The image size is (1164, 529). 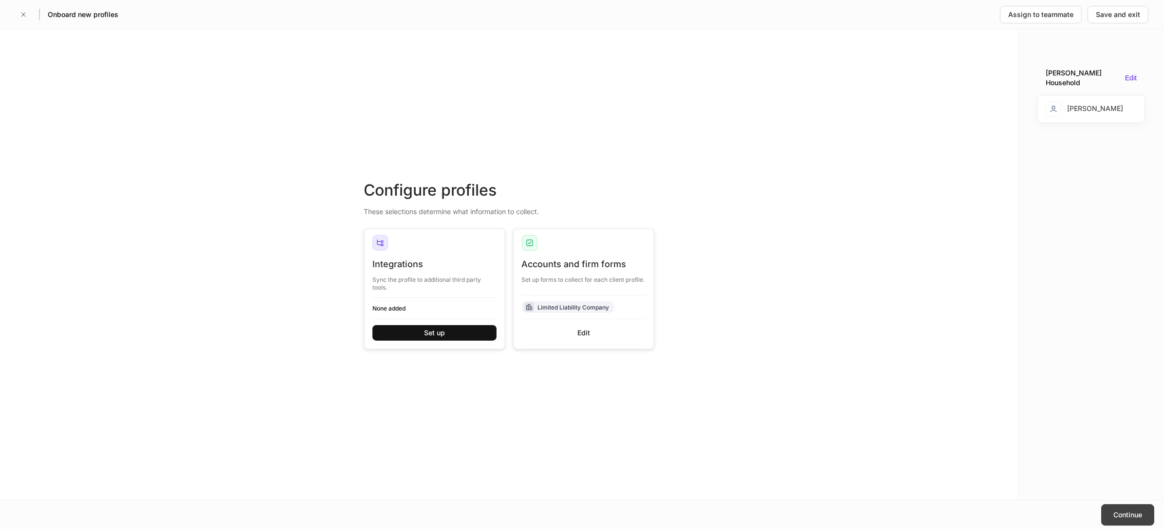 What do you see at coordinates (1127, 515) in the screenshot?
I see `button: Continue` at bounding box center [1127, 515].